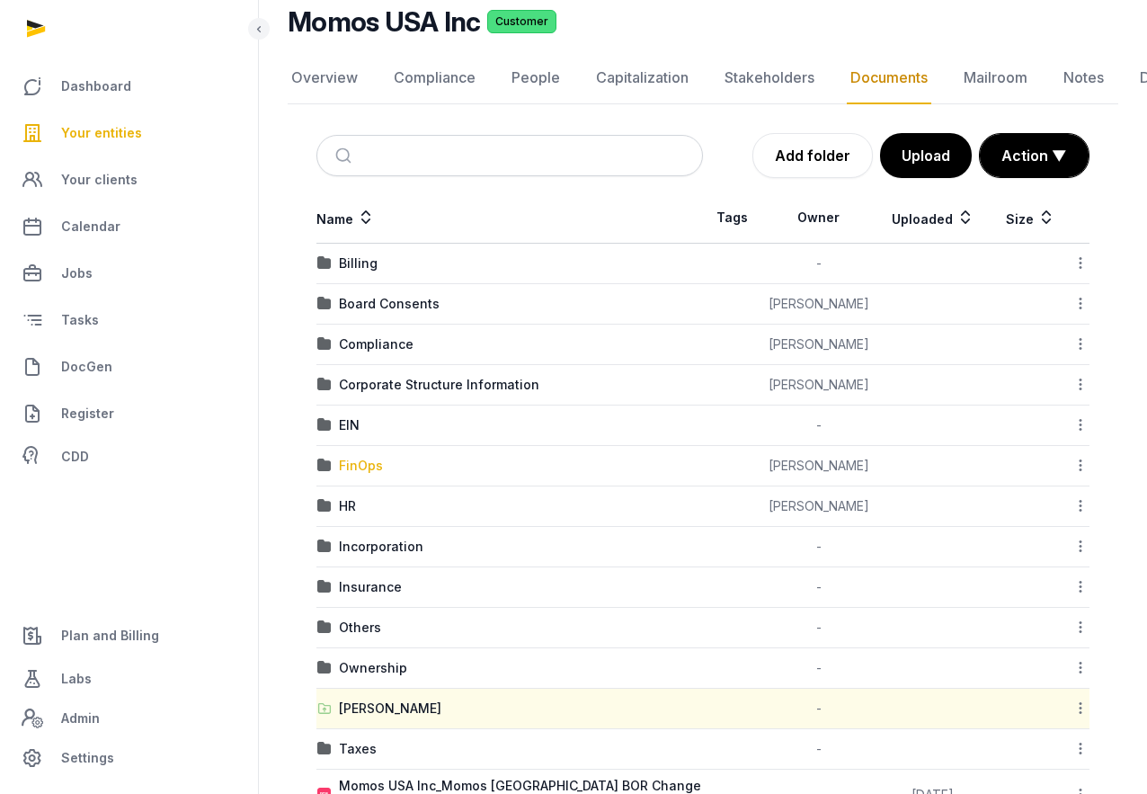 The width and height of the screenshot is (1147, 794). Describe the element at coordinates (129, 457) in the screenshot. I see `a: CDD` at that location.